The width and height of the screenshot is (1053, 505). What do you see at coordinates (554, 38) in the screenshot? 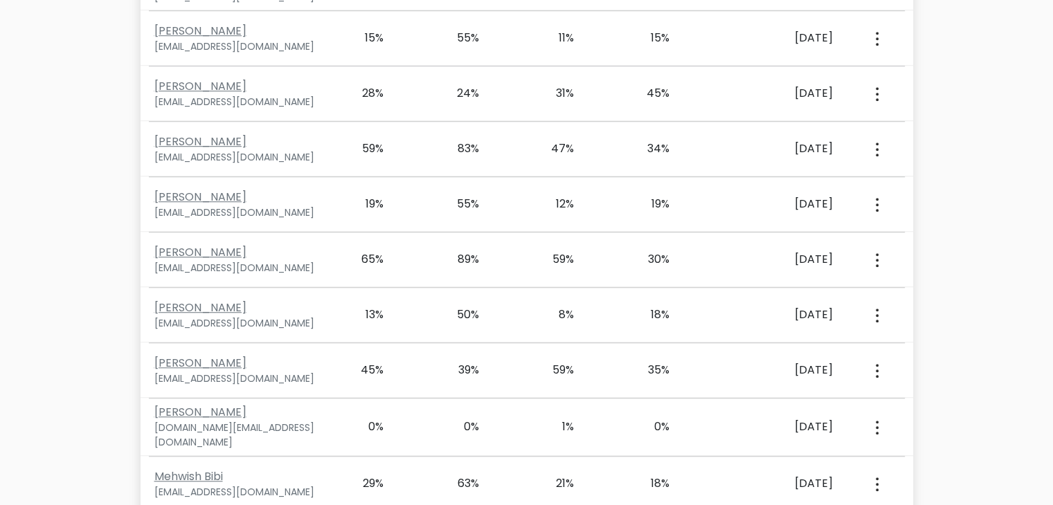
I see `div: 11%` at bounding box center [554, 38].